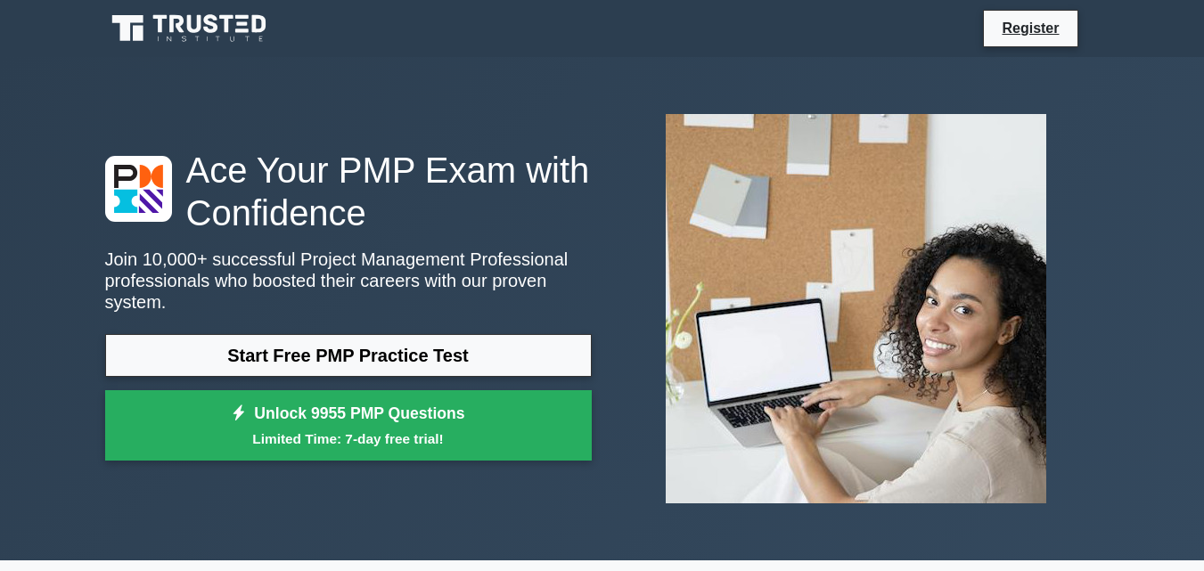 The image size is (1204, 571). I want to click on small: Limited Time: 7-day free trial!, so click(348, 438).